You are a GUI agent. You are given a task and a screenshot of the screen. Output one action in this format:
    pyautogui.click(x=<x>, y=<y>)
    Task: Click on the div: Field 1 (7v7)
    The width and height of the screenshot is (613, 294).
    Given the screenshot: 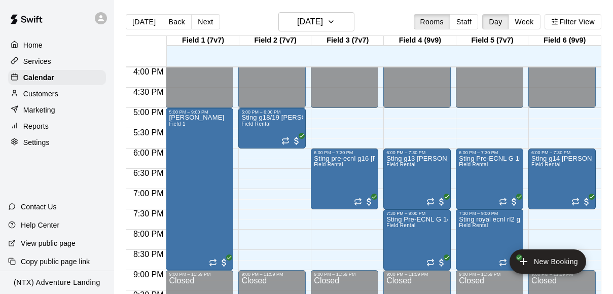 What is the action you would take?
    pyautogui.click(x=203, y=41)
    